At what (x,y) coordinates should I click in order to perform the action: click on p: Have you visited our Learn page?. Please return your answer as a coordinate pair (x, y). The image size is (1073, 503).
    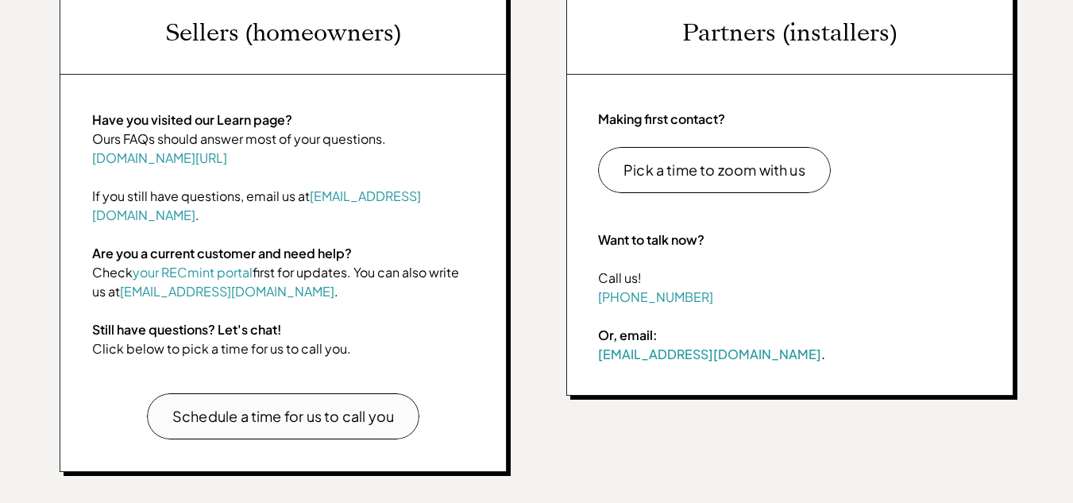
    Looking at the image, I should click on (283, 120).